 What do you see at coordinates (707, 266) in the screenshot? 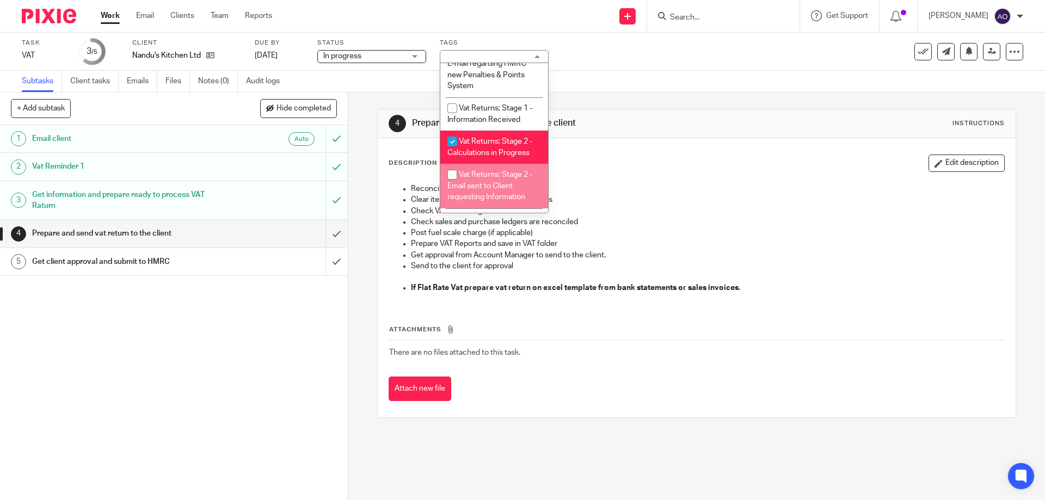
I see `p: Send to the client for approval` at bounding box center [707, 266].